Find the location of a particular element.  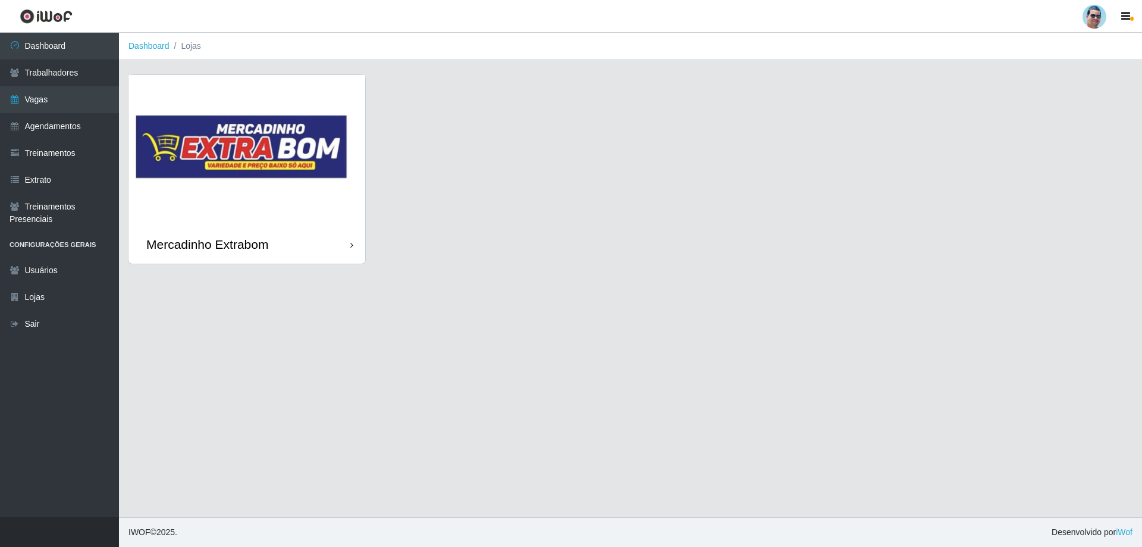

nav: breadcrumb is located at coordinates (631, 46).